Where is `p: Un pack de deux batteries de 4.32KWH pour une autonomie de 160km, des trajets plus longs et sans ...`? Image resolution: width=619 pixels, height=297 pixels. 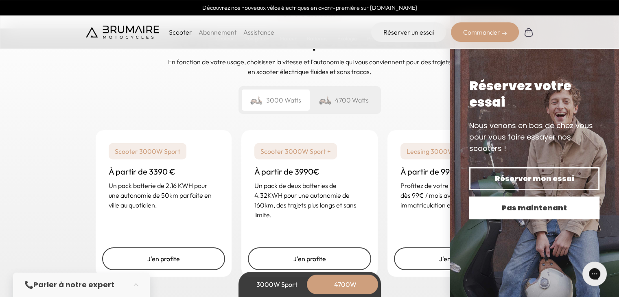
p: Un pack de deux batteries de 4.32KWH pour une autonomie de 160km, des trajets plus longs et sans ... is located at coordinates (309, 200).